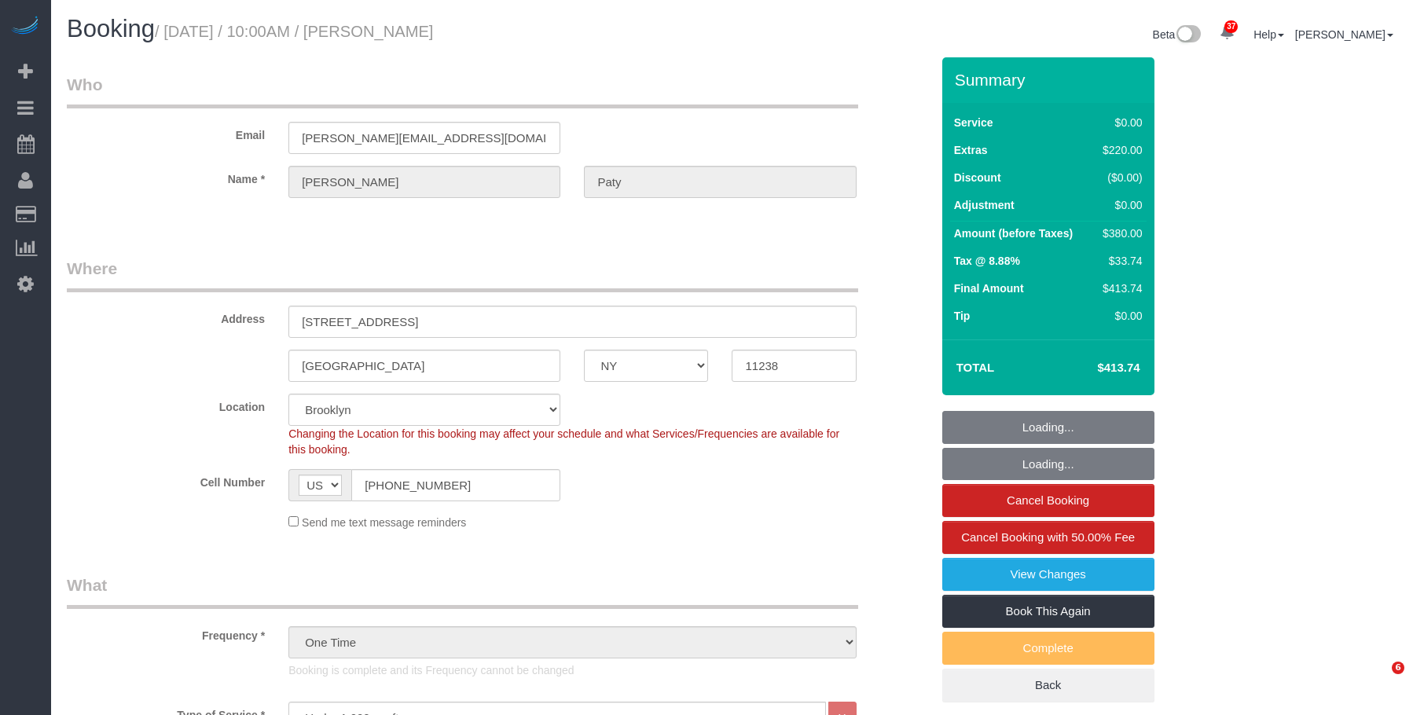 The height and width of the screenshot is (715, 1413). I want to click on span: Cancel Booking with 50.00% Fee, so click(1048, 537).